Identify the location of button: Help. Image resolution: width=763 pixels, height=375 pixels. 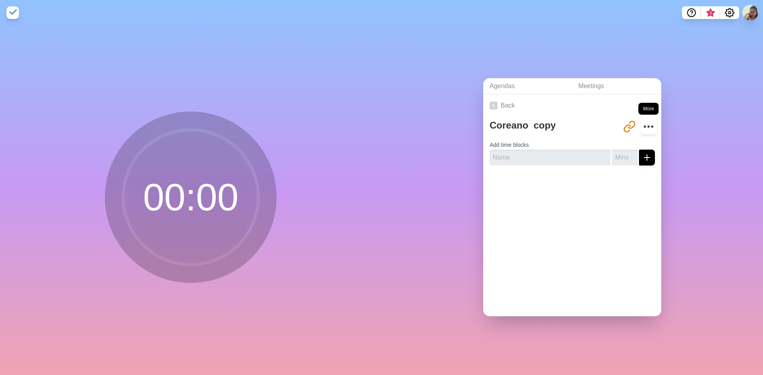
(691, 13).